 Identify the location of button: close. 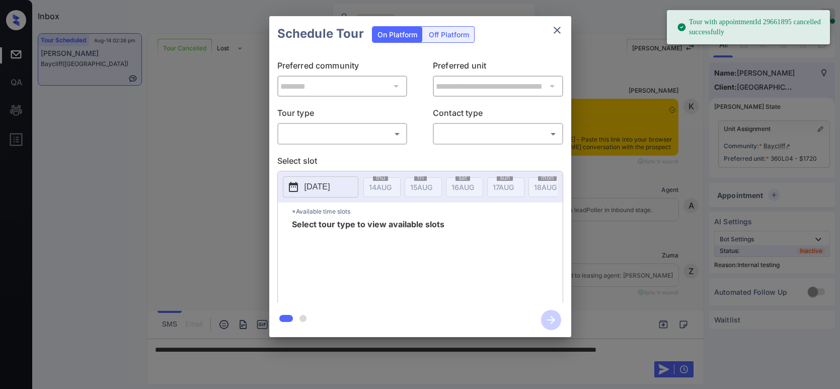
(557, 30).